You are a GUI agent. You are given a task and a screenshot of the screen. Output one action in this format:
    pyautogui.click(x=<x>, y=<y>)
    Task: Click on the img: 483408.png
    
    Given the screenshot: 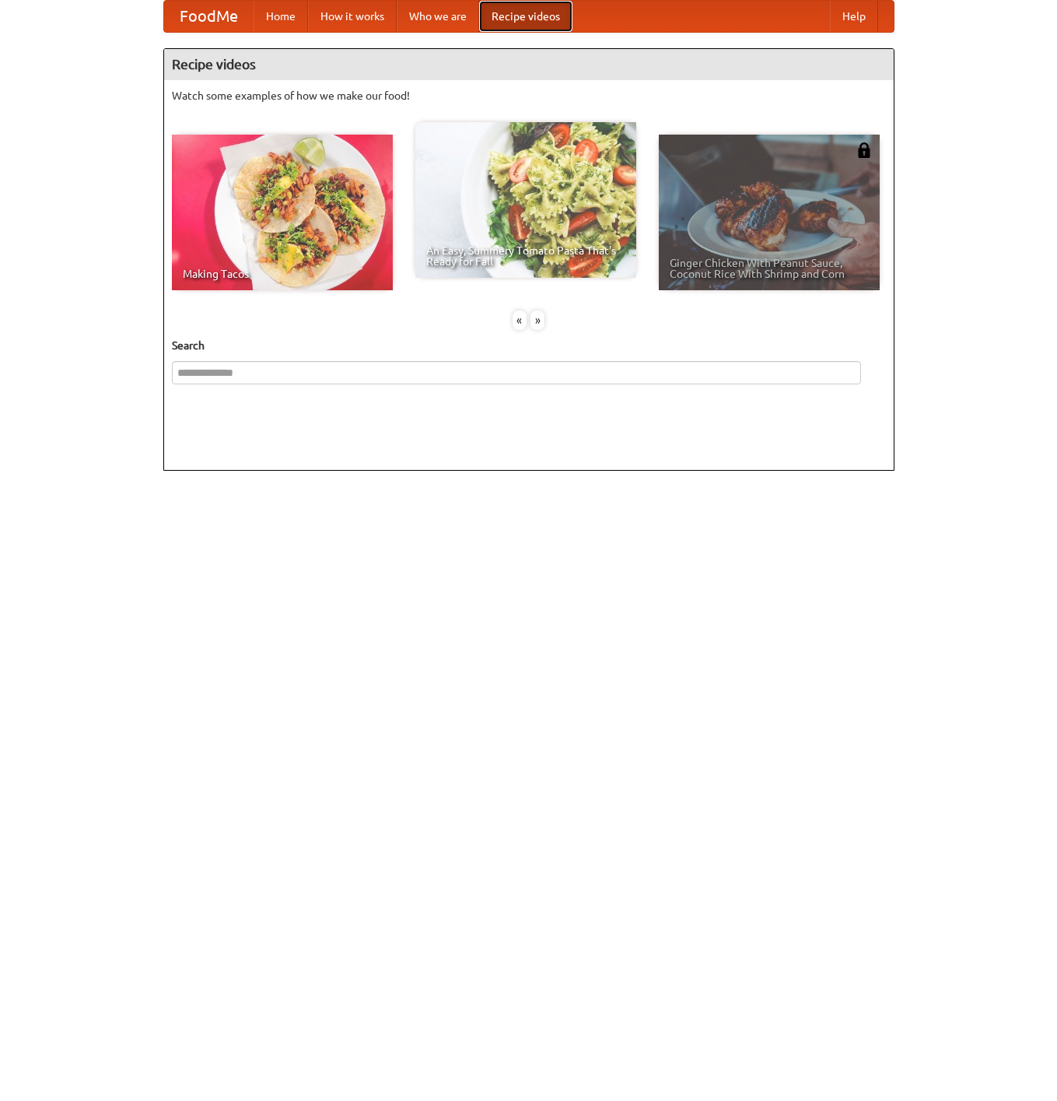 What is the action you would take?
    pyautogui.click(x=864, y=150)
    